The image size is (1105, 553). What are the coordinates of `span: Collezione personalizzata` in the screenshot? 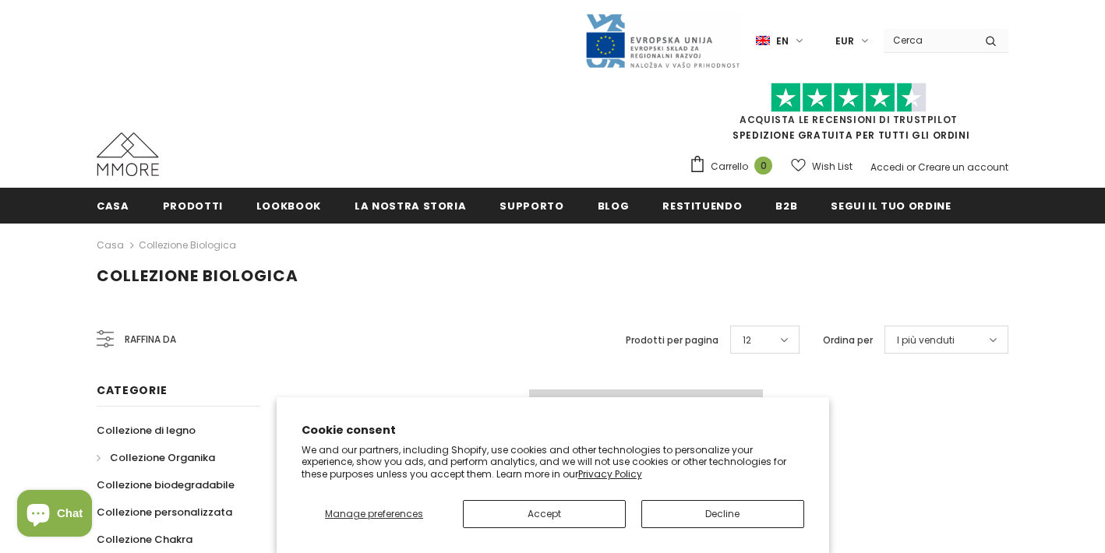 It's located at (164, 512).